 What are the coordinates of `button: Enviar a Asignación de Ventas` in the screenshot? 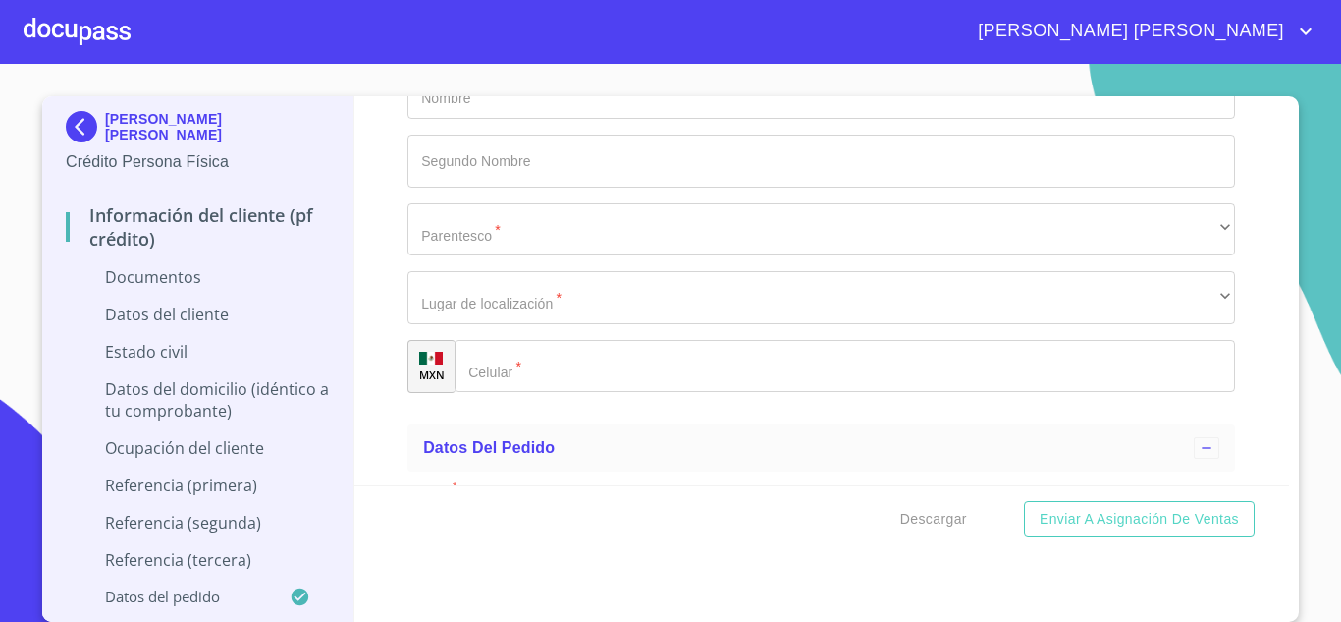 It's located at (1139, 518).